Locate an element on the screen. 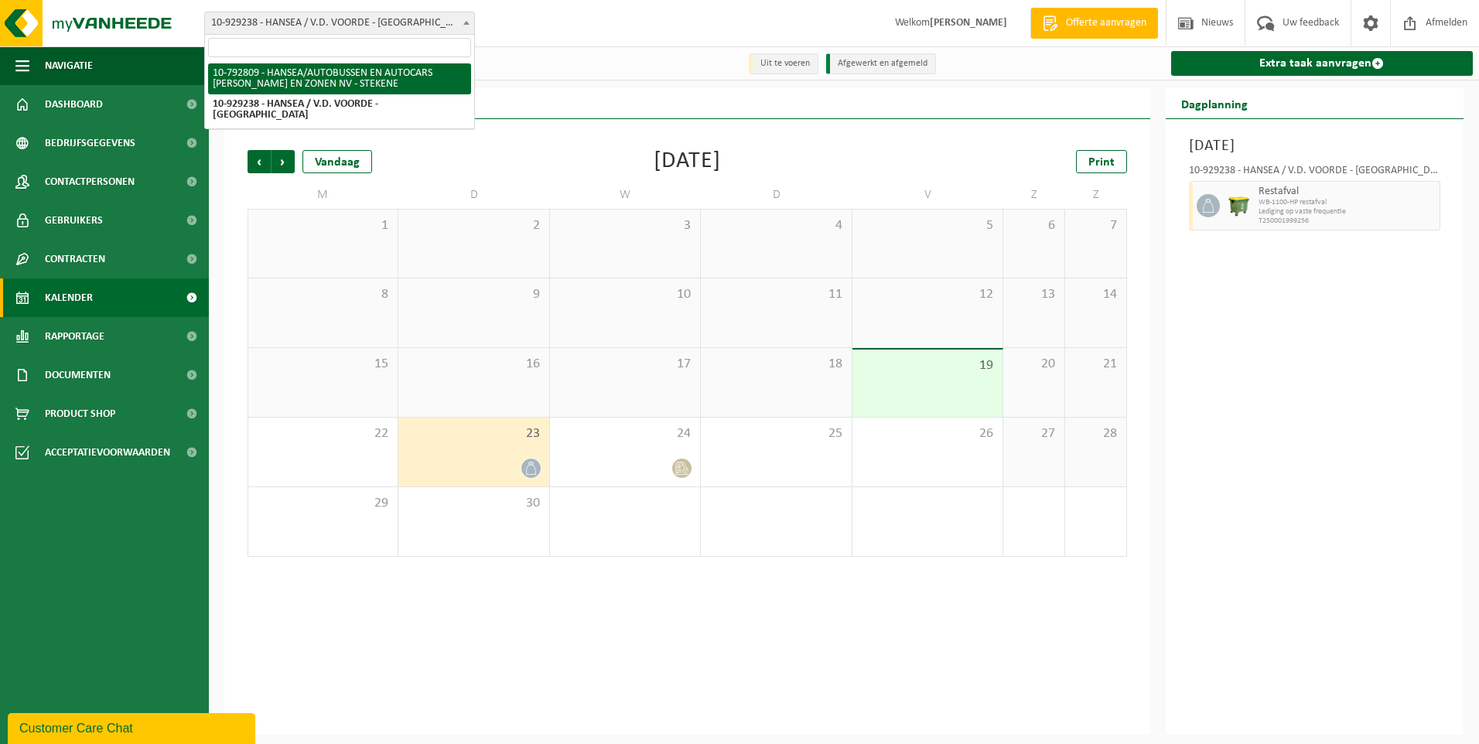 This screenshot has width=1479, height=744. span: Navigatie is located at coordinates (69, 66).